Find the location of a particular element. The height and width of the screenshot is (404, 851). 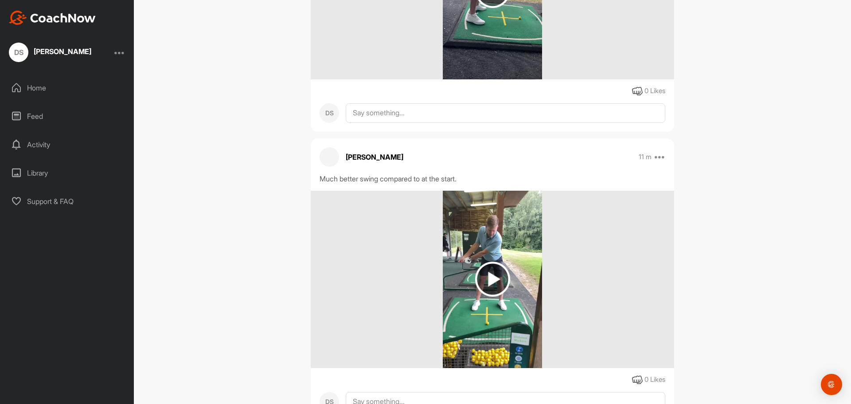

img: play is located at coordinates (492, 279).